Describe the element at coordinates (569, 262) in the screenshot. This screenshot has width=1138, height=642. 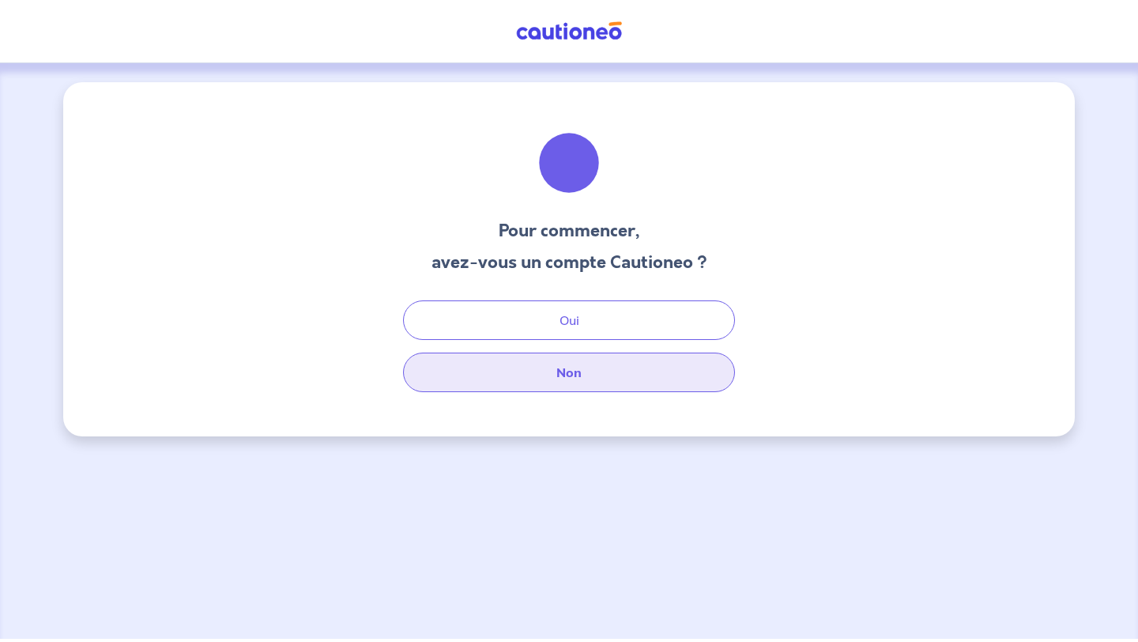
I see `h3: avez-vous un compte Cautioneo ?` at that location.